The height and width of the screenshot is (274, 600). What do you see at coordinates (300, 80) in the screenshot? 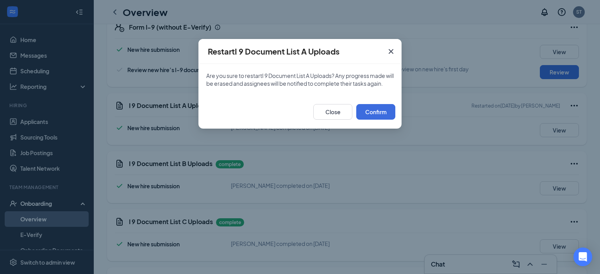
I see `p: Are you sure to restart I 9 Document List A Uploads ? Any progress made will be erased and assign...` at bounding box center [300, 80].